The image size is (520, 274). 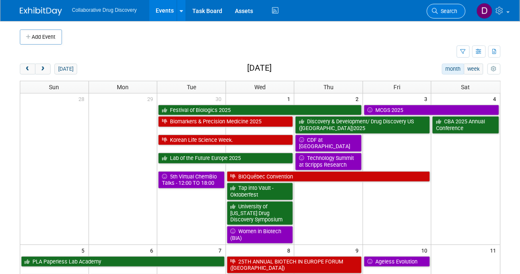 What do you see at coordinates (260, 110) in the screenshot?
I see `a: Festival of Biologics 2025` at bounding box center [260, 110].